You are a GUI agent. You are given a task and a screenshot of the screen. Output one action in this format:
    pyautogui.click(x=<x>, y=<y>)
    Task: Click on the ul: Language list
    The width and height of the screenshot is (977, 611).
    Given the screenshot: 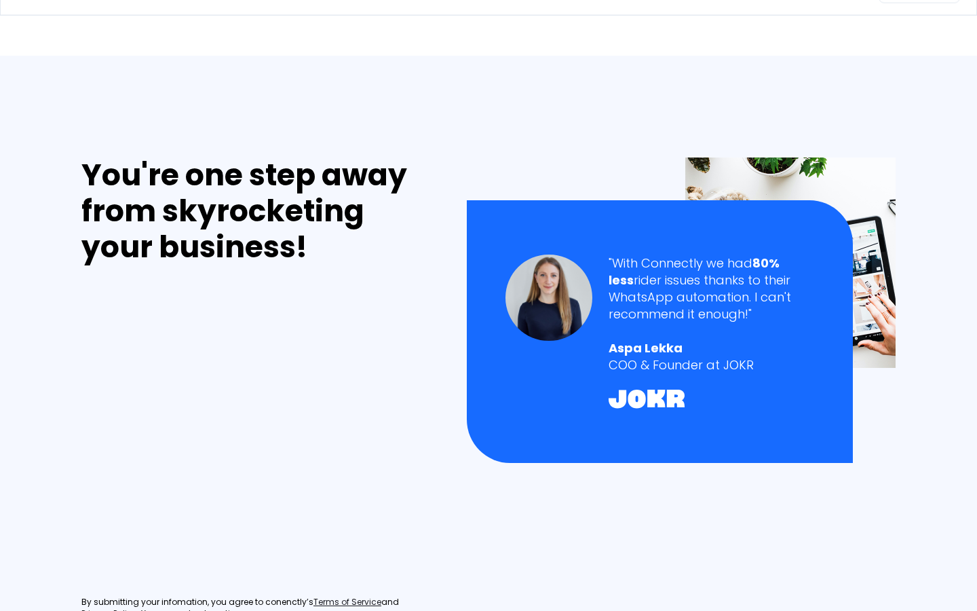 What is the action you would take?
    pyautogui.click(x=54, y=597)
    